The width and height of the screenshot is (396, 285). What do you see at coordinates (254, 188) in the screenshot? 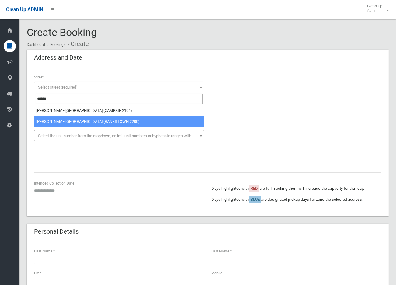
I see `span: RED` at bounding box center [254, 188].